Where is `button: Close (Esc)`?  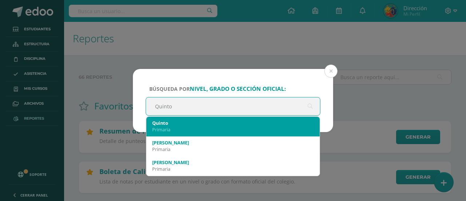 button: Close (Esc) is located at coordinates (331, 71).